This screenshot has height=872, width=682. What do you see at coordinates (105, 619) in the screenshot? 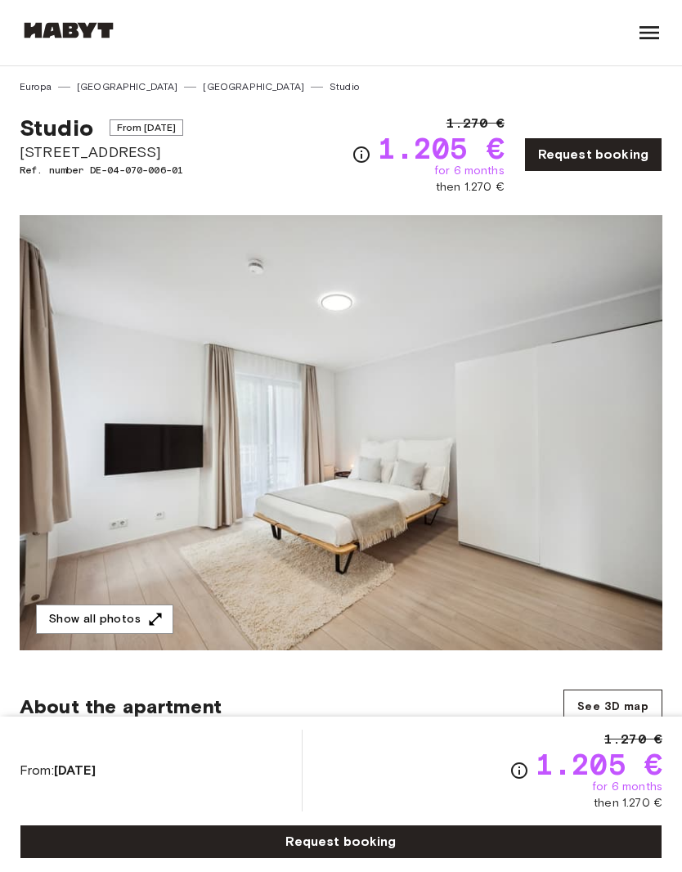
I see `button: Show all photos` at bounding box center [105, 619].